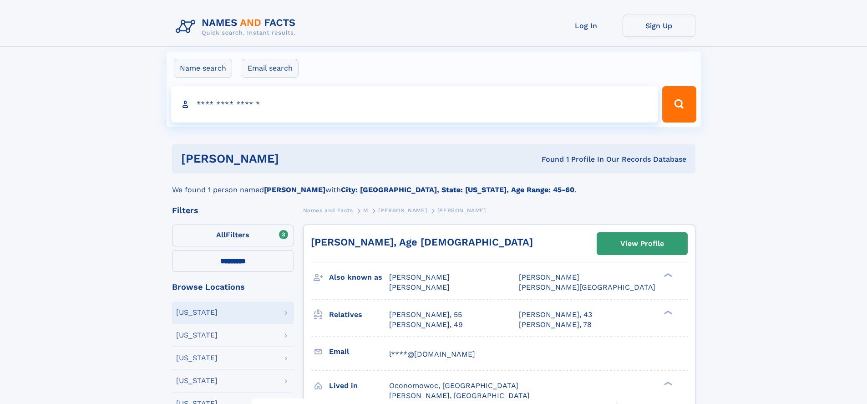 The width and height of the screenshot is (867, 404). Describe the element at coordinates (366, 210) in the screenshot. I see `a: M` at that location.